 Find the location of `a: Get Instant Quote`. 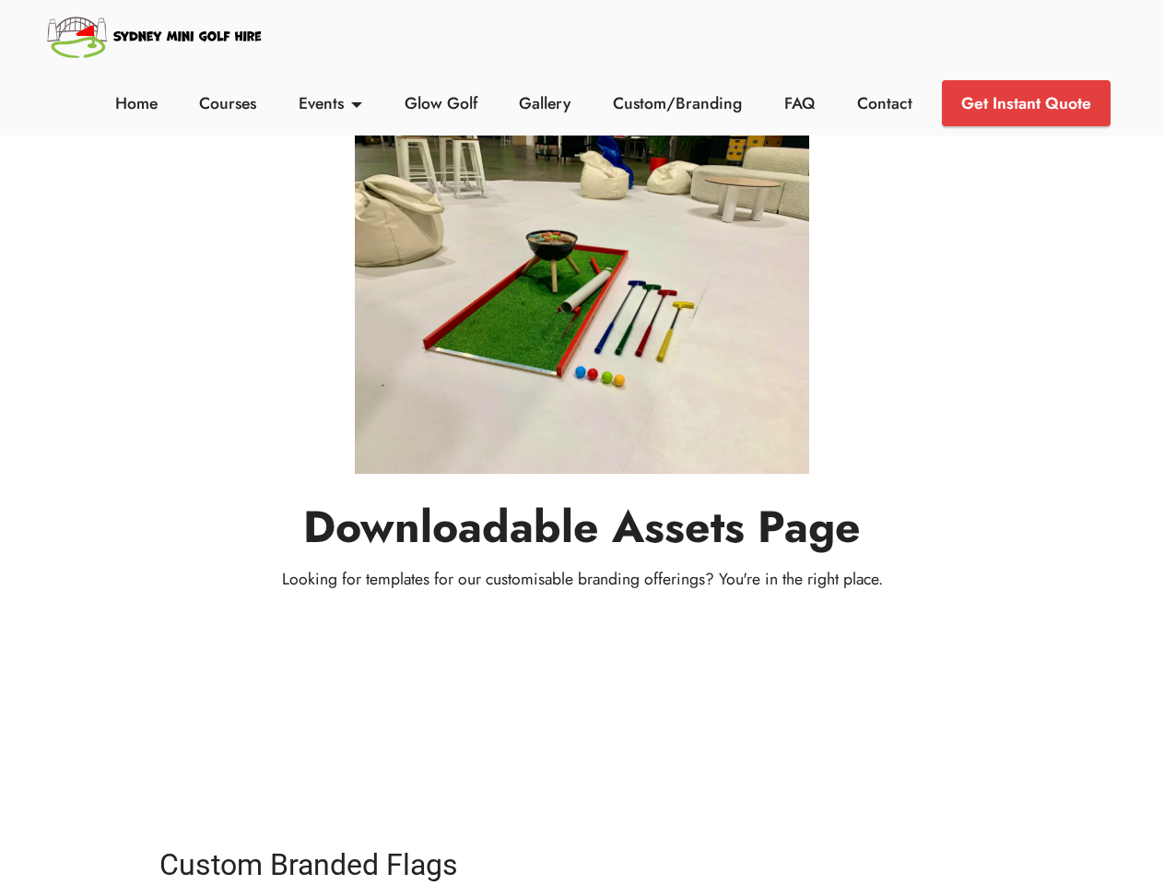

a: Get Instant Quote is located at coordinates (1026, 103).